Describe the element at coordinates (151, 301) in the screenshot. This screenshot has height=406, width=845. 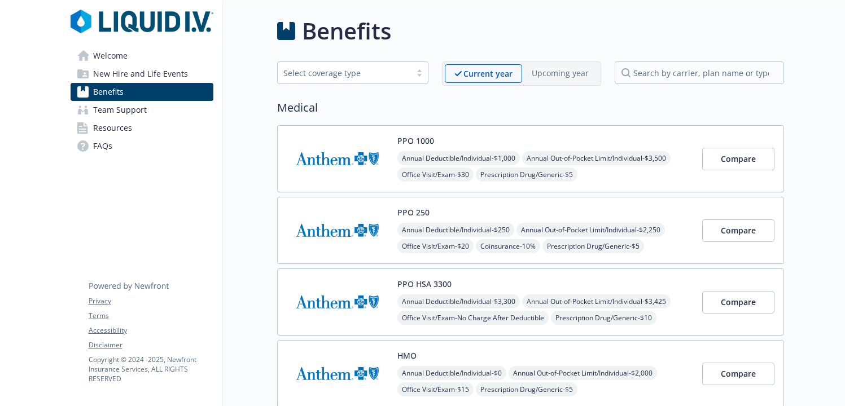
I see `a: Privacy` at that location.